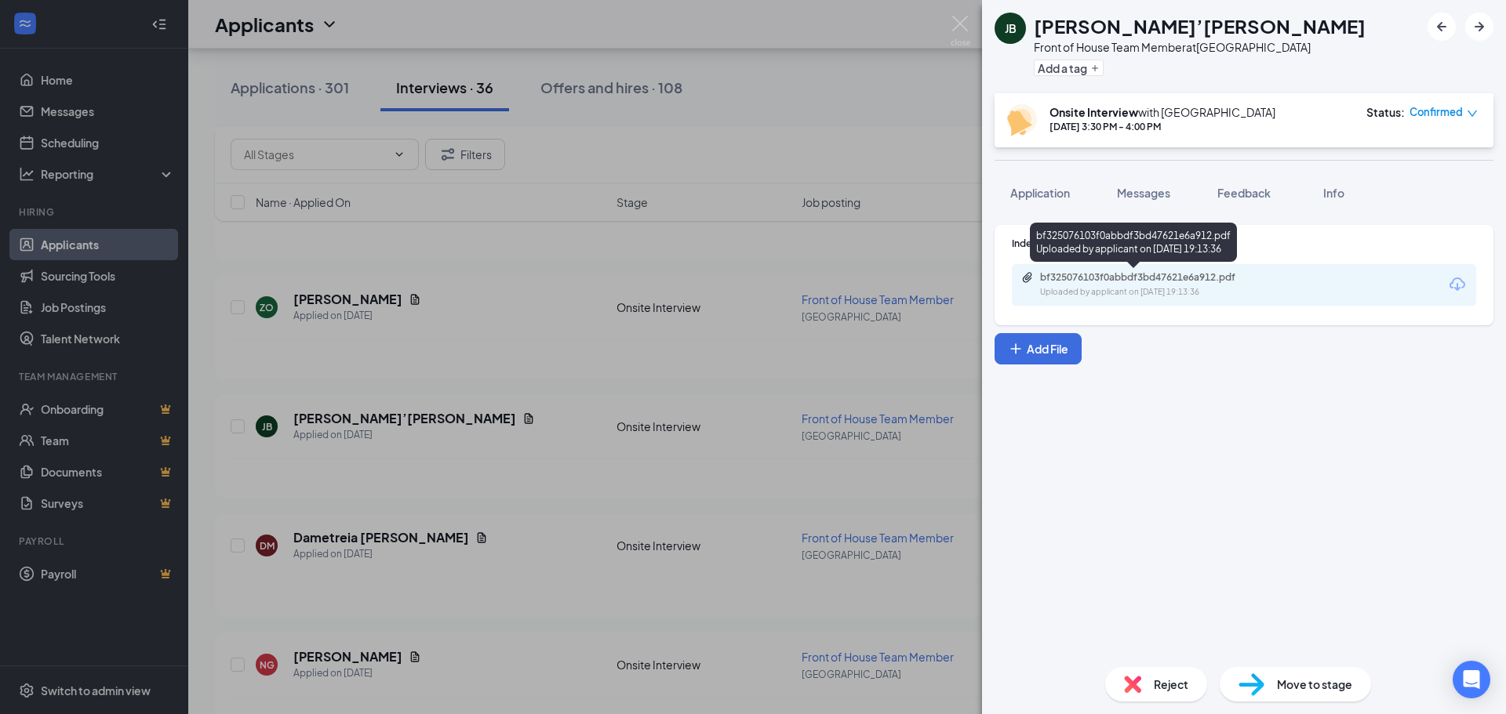  Describe the element at coordinates (1093, 112) in the screenshot. I see `b: Onsite Interview` at that location.